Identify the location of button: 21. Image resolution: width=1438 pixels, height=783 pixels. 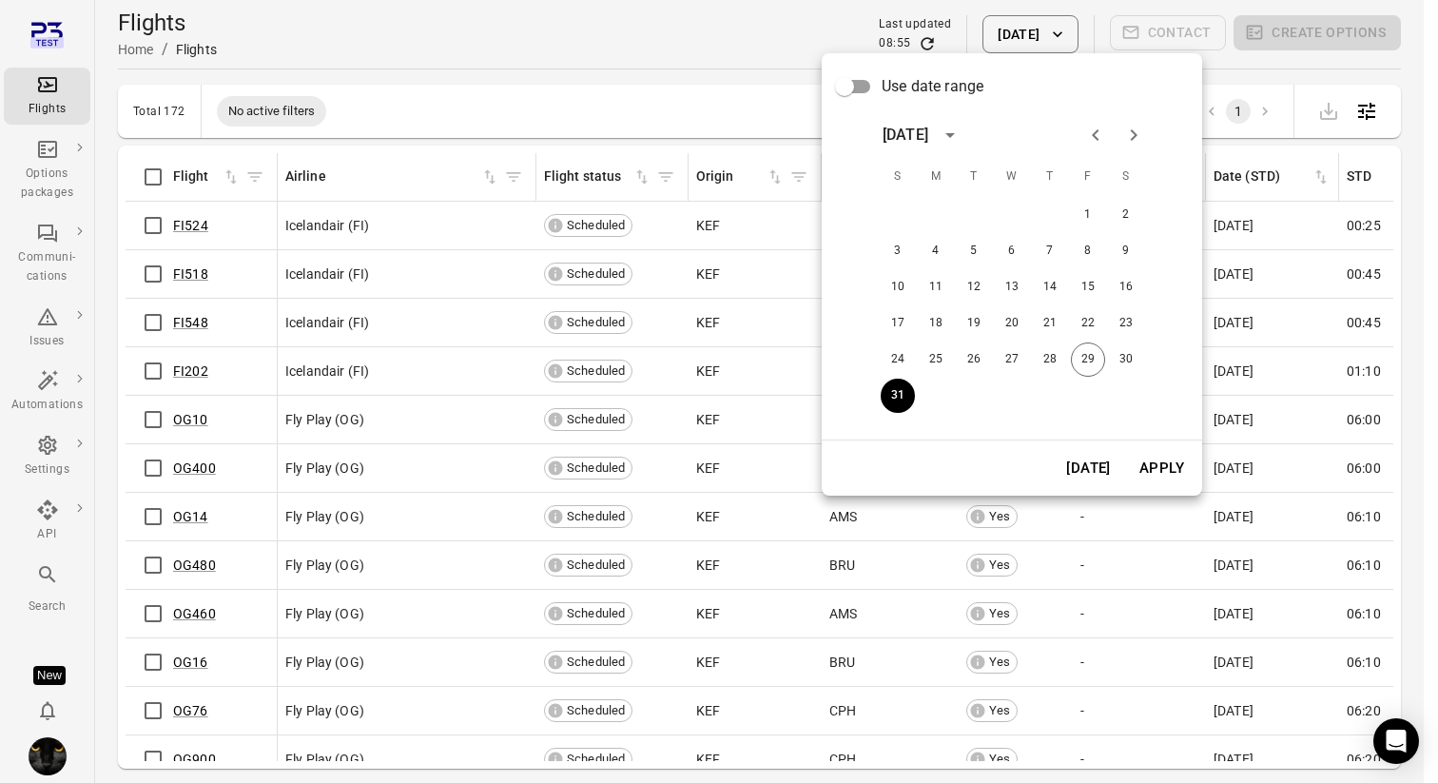
(1050, 323).